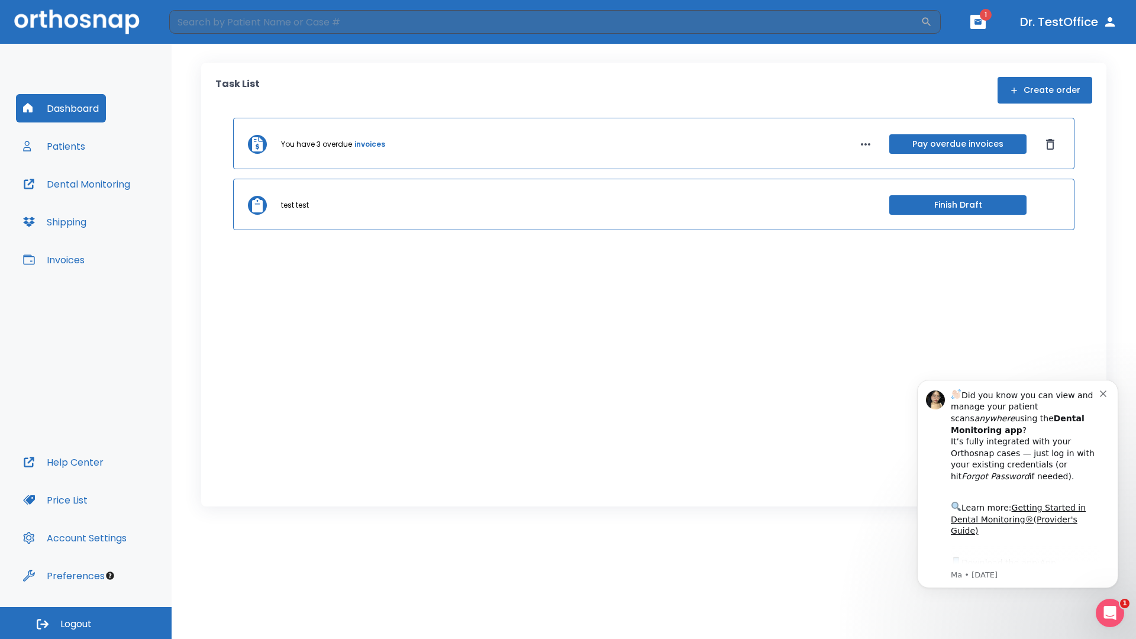 The width and height of the screenshot is (1136, 639). What do you see at coordinates (54, 222) in the screenshot?
I see `button: Shipping` at bounding box center [54, 222].